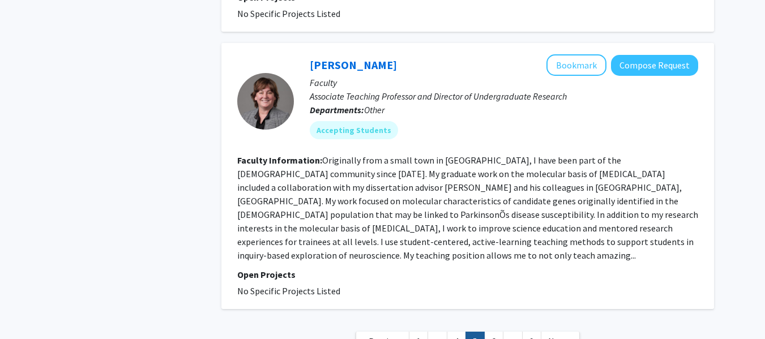  Describe the element at coordinates (654, 65) in the screenshot. I see `button: Compose Request to Leah Anderson Roesch` at that location.